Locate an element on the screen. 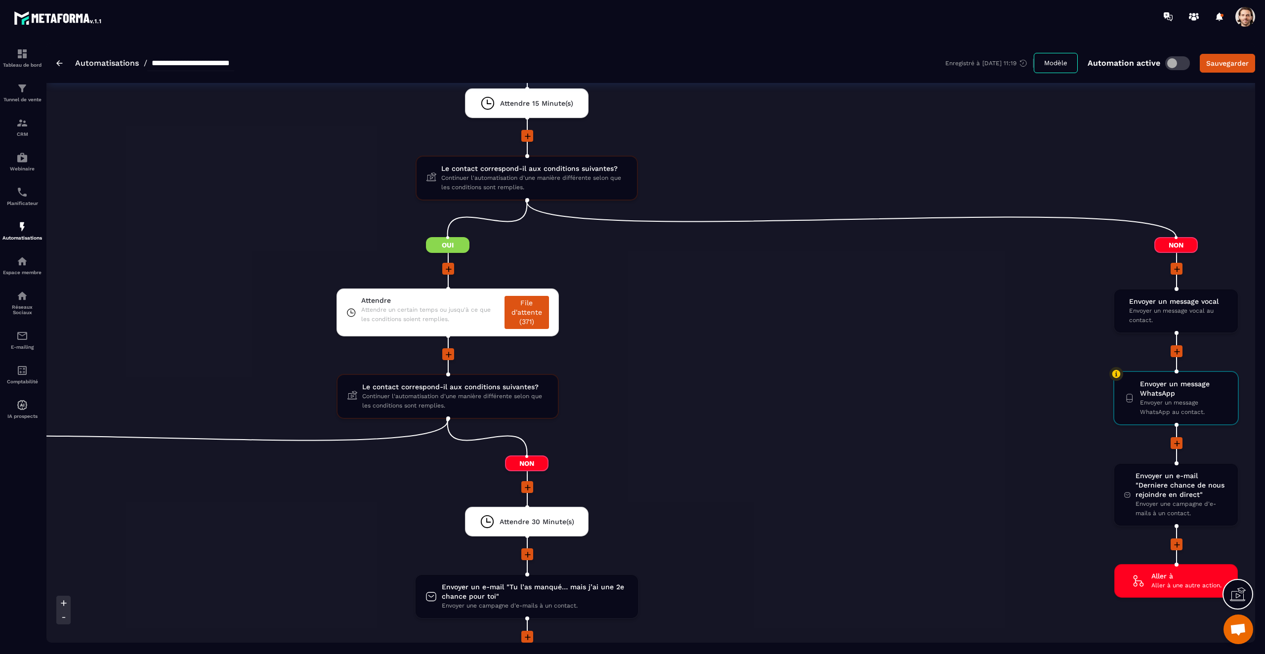 This screenshot has height=654, width=1265. img: email is located at coordinates (22, 336).